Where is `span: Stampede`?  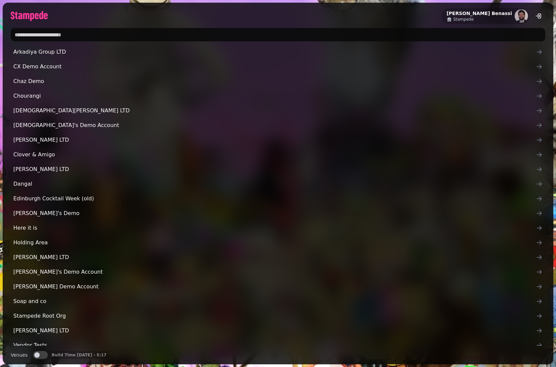 span: Stampede is located at coordinates (463, 19).